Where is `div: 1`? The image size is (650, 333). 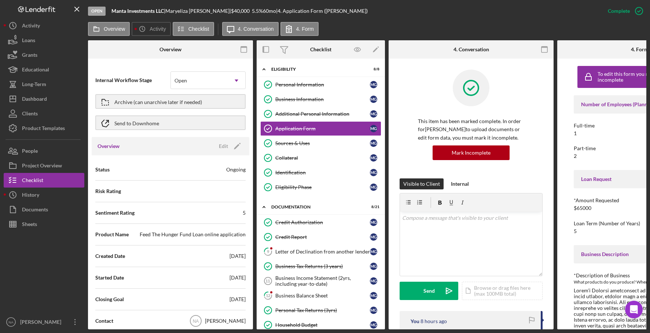 div: 1 is located at coordinates (575, 133).